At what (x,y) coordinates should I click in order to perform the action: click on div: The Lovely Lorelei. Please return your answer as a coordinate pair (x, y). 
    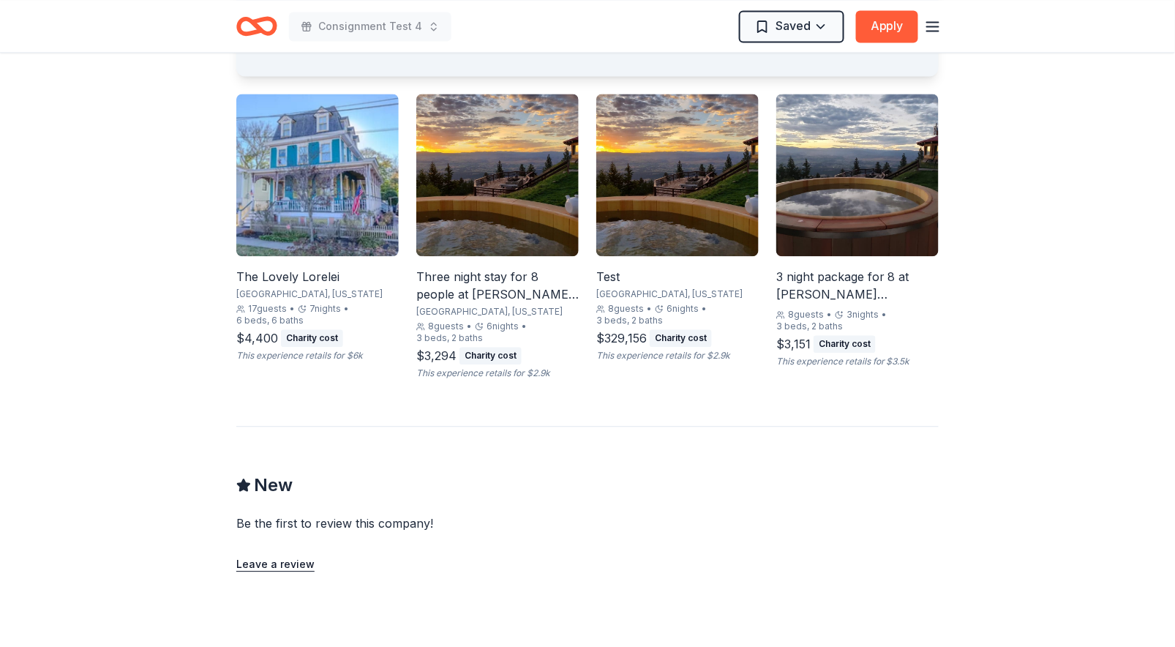
    Looking at the image, I should click on (317, 276).